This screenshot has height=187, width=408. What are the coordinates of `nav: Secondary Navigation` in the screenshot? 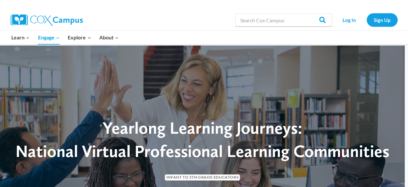 It's located at (367, 20).